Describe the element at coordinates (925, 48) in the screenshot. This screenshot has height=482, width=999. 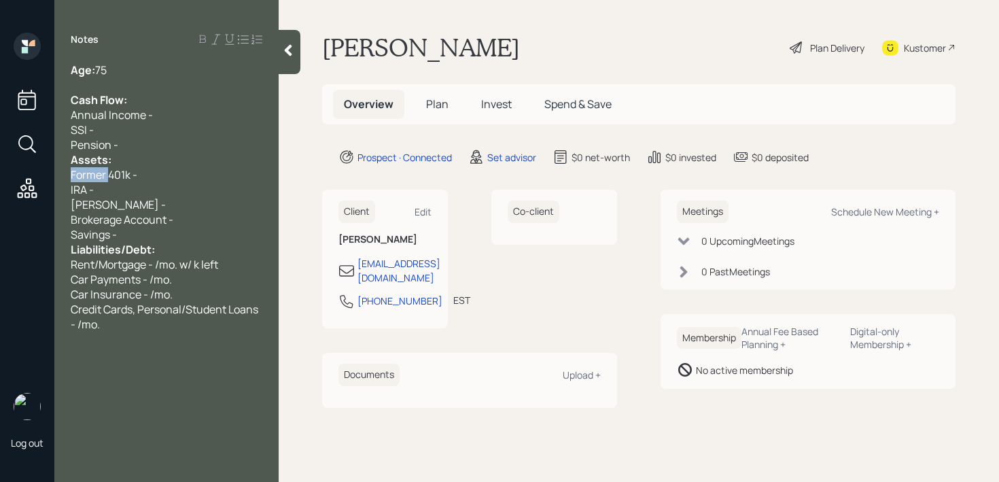
I see `div: Kustomer` at that location.